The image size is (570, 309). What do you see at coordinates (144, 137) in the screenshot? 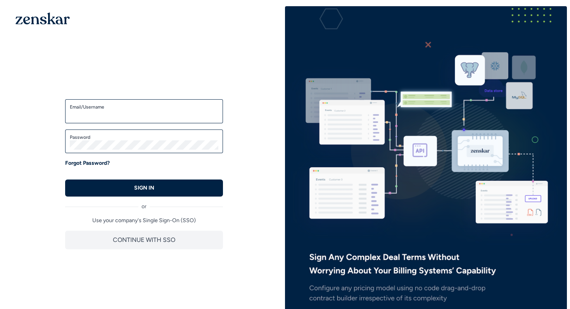
I see `label: Password` at bounding box center [144, 137].